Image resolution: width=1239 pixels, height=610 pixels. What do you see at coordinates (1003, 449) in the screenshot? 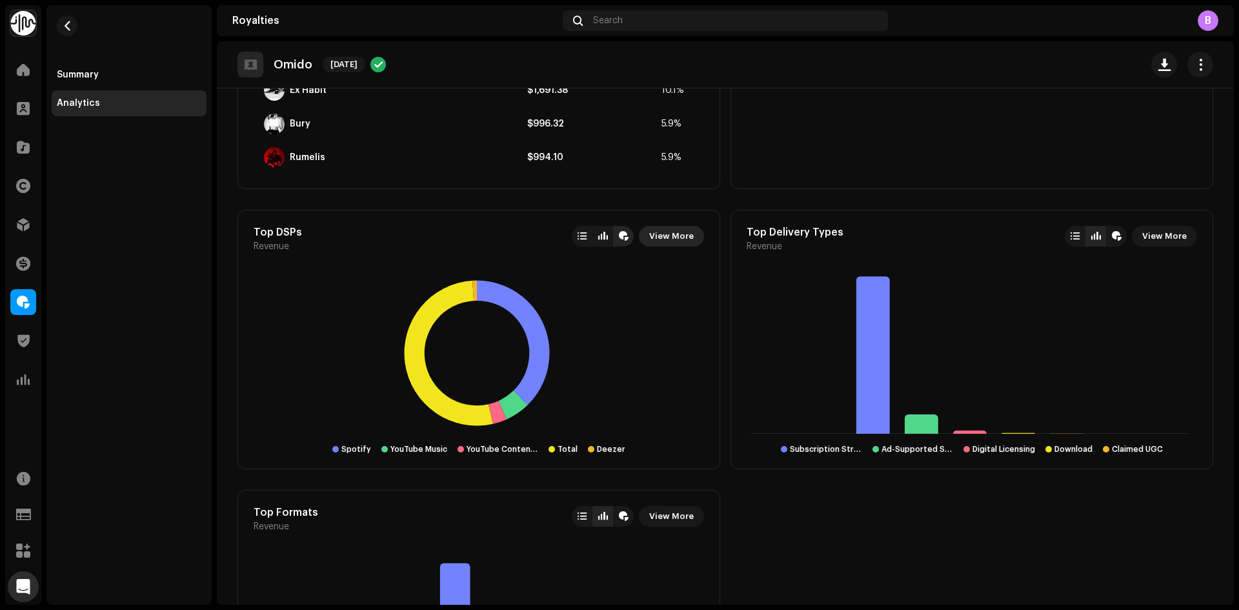
I see `div: Digital Licensing` at bounding box center [1003, 449].